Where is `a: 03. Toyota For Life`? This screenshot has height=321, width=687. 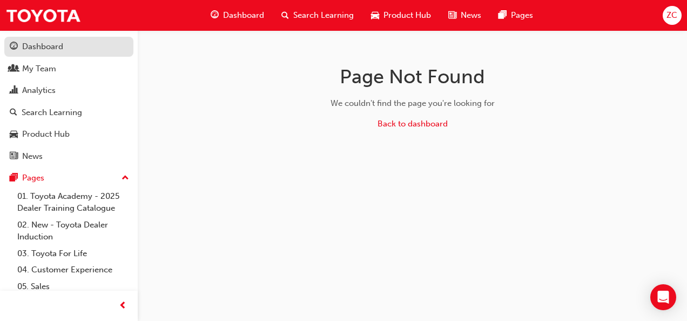
a: 03. Toyota For Life is located at coordinates (73, 253).